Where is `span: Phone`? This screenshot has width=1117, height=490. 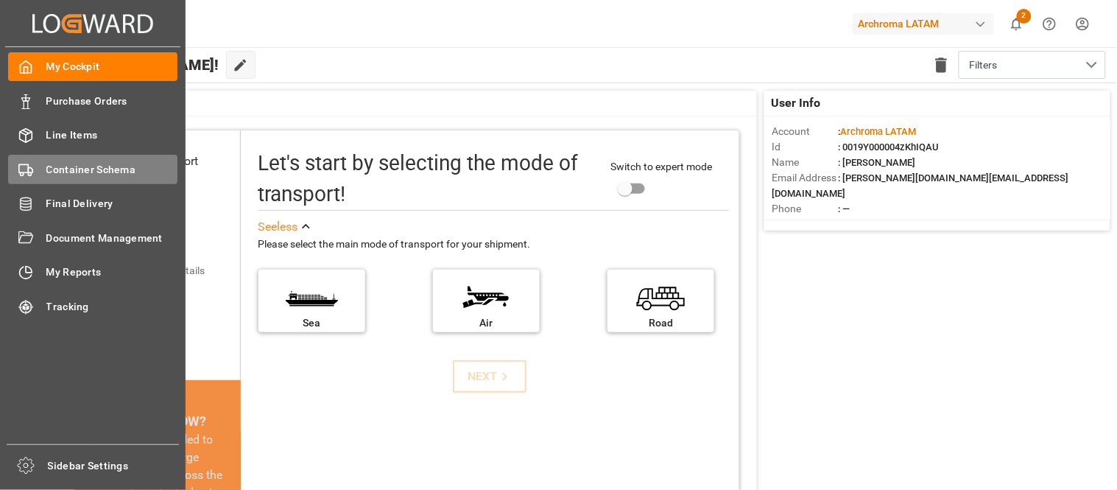 span: Phone is located at coordinates (805, 208).